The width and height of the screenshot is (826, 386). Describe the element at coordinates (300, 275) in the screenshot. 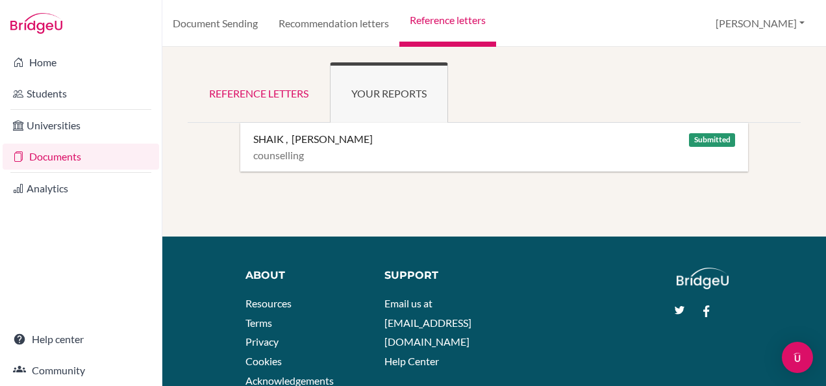

I see `div: About` at that location.